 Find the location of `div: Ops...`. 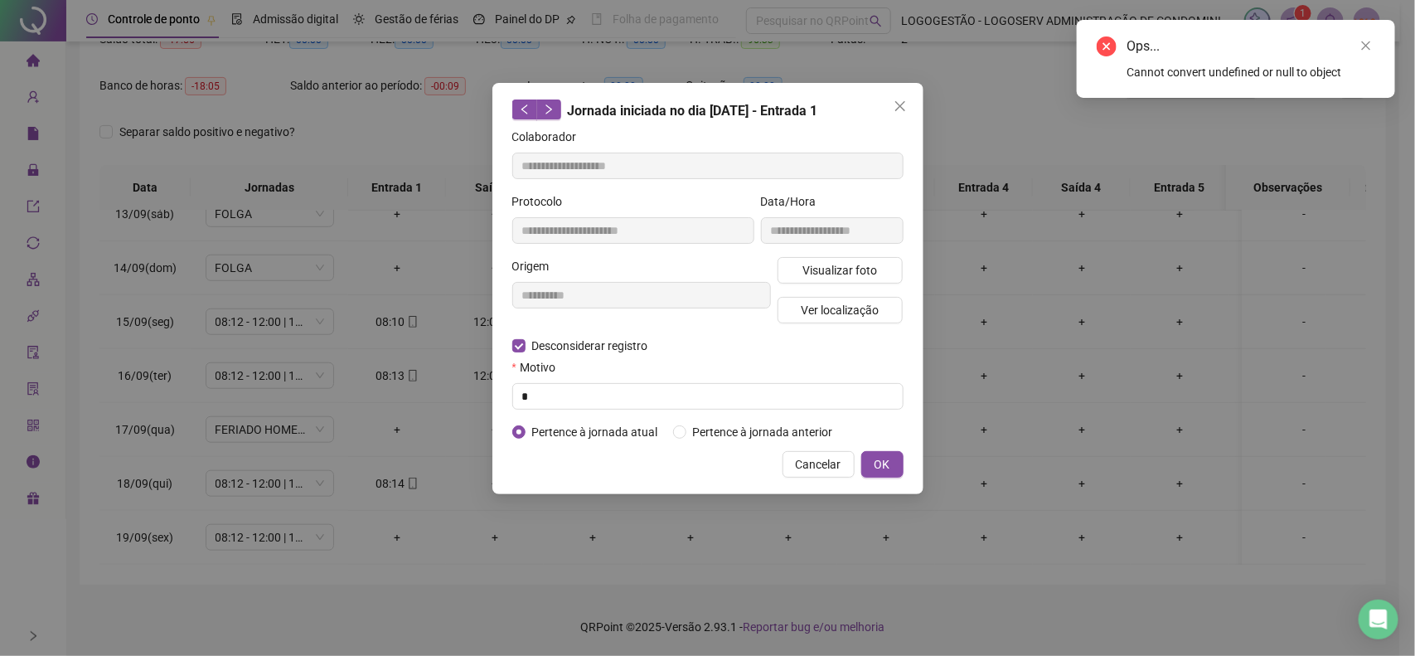

div: Ops... is located at coordinates (1251, 46).